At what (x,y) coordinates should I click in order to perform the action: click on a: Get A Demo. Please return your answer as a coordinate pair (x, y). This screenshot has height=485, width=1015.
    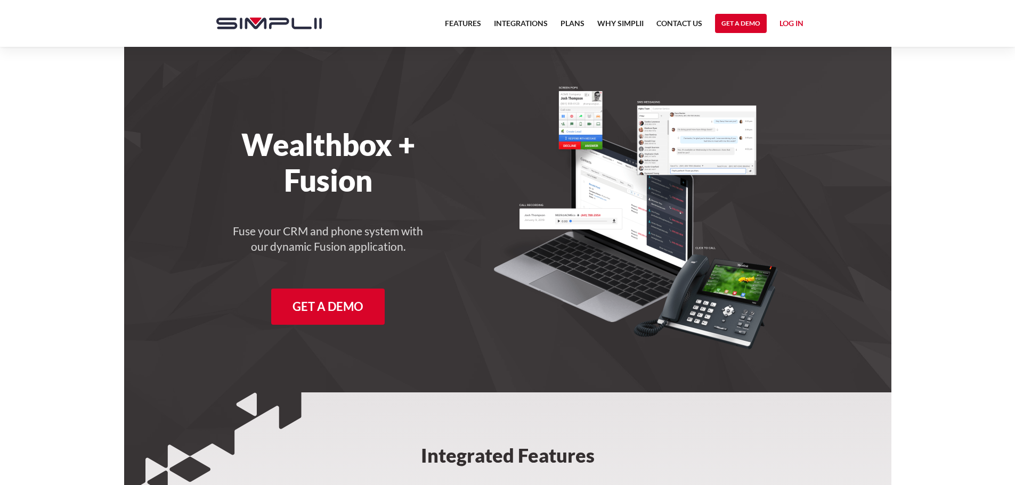
    Looking at the image, I should click on (328, 307).